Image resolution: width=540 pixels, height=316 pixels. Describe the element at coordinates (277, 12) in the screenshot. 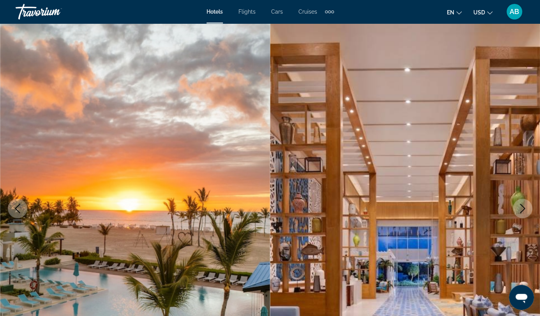

I see `span: Cars` at that location.